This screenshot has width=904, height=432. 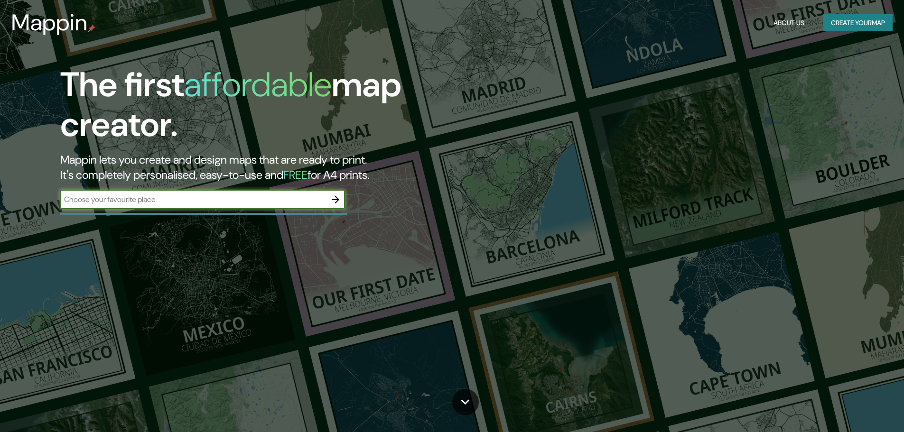 What do you see at coordinates (92, 28) in the screenshot?
I see `img: mappin-pin` at bounding box center [92, 28].